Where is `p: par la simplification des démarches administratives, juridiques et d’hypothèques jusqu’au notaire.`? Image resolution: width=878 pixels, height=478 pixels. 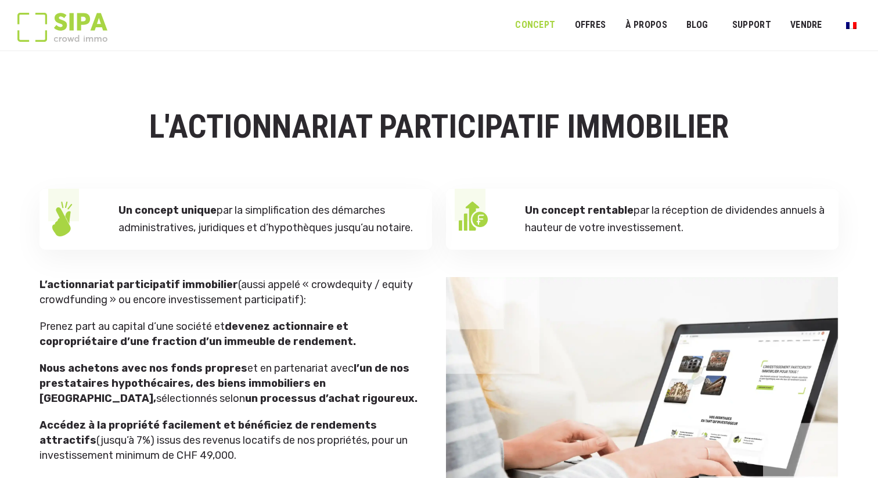 p: par la simplification des démarches administratives, juridiques et d’hypothèques jusqu’au notaire. is located at coordinates (269, 219).